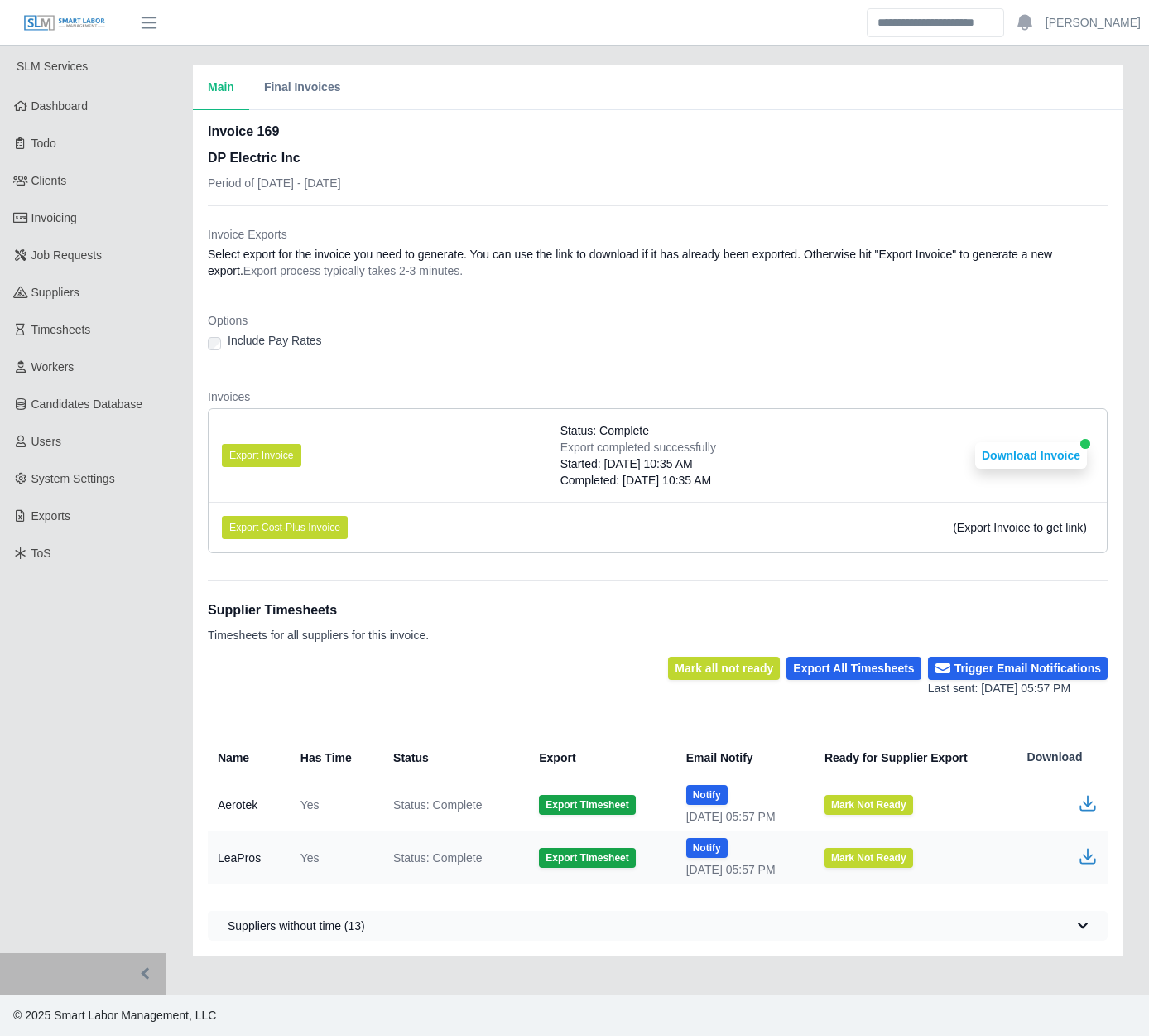 This screenshot has width=1149, height=1036. What do you see at coordinates (248, 805) in the screenshot?
I see `td: Aerotek` at bounding box center [248, 805].